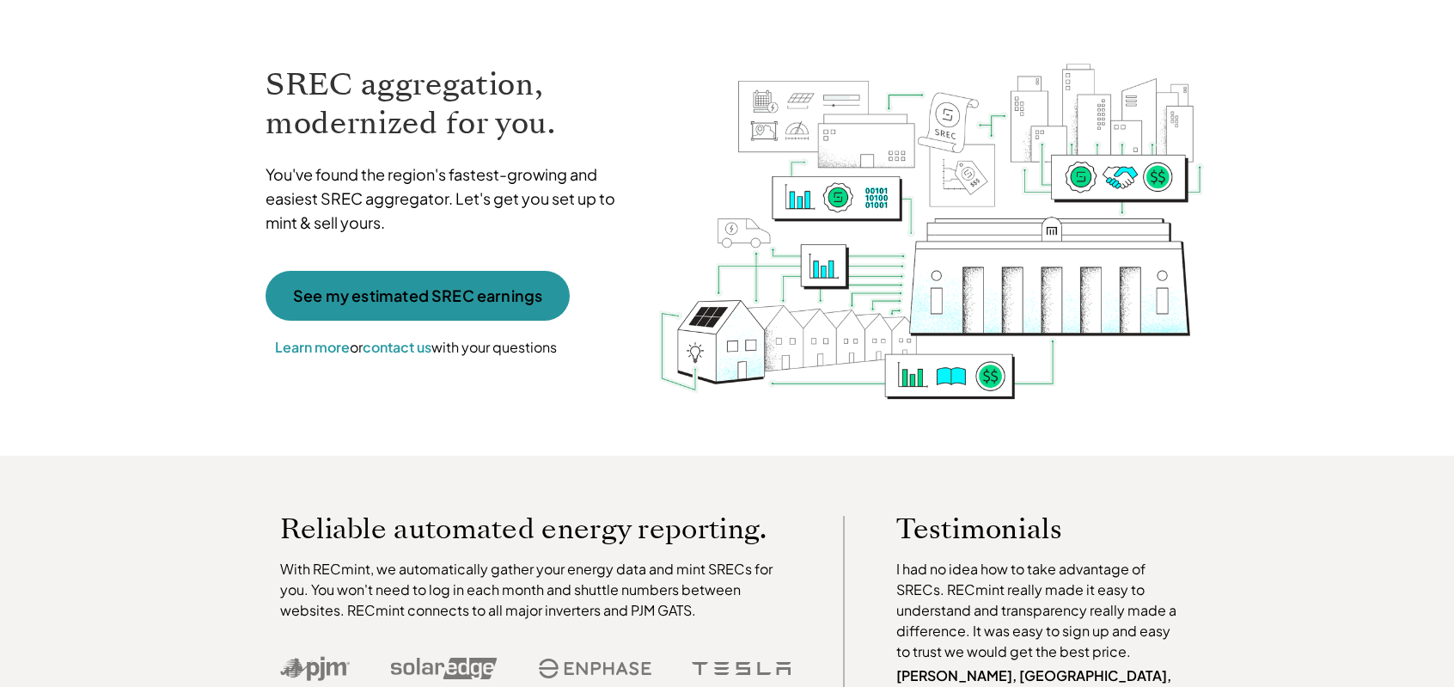 Image resolution: width=1454 pixels, height=687 pixels. I want to click on span: Learn more, so click(312, 346).